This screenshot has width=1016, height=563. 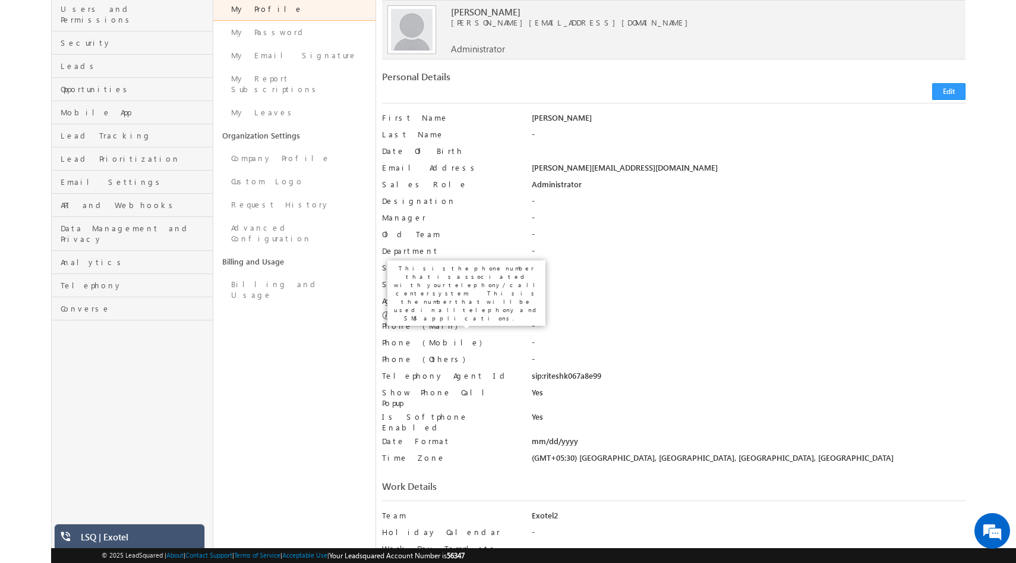 I want to click on label: Phone (Mobile), so click(x=432, y=342).